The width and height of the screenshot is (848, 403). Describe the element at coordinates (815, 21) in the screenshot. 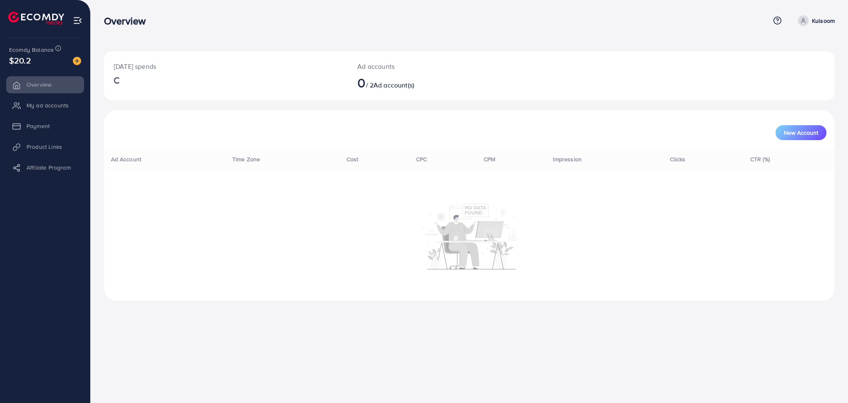

I see `a: Kulsoom` at that location.